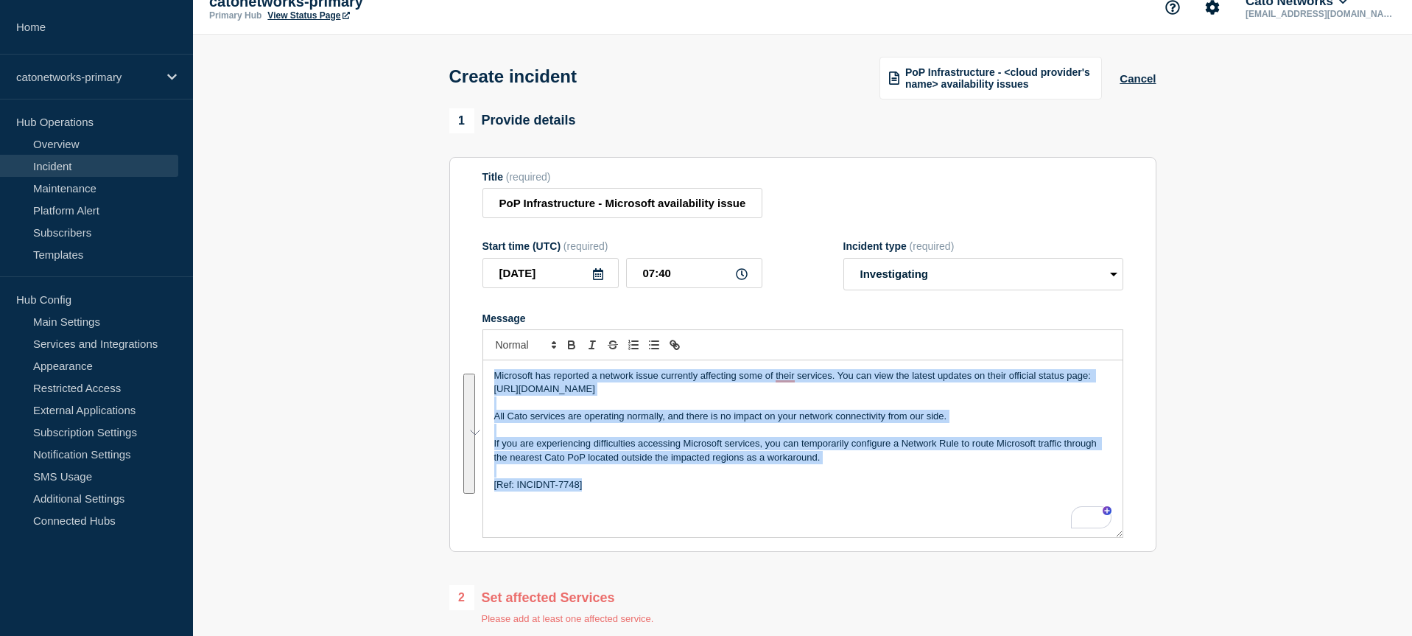  What do you see at coordinates (803, 449) in the screenshot?
I see `div: To enrich screen reader interactions, please activate Accessibility in Grammarly extension settings` at bounding box center [803, 449].